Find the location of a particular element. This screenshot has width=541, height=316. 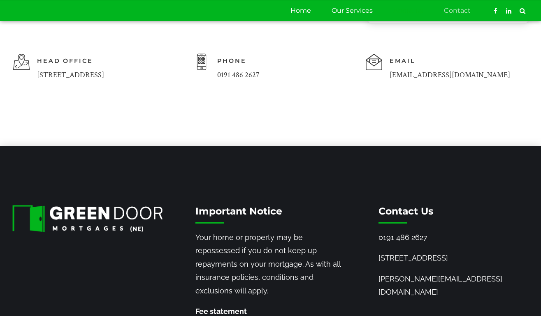

span: Contact Us is located at coordinates (406, 211).